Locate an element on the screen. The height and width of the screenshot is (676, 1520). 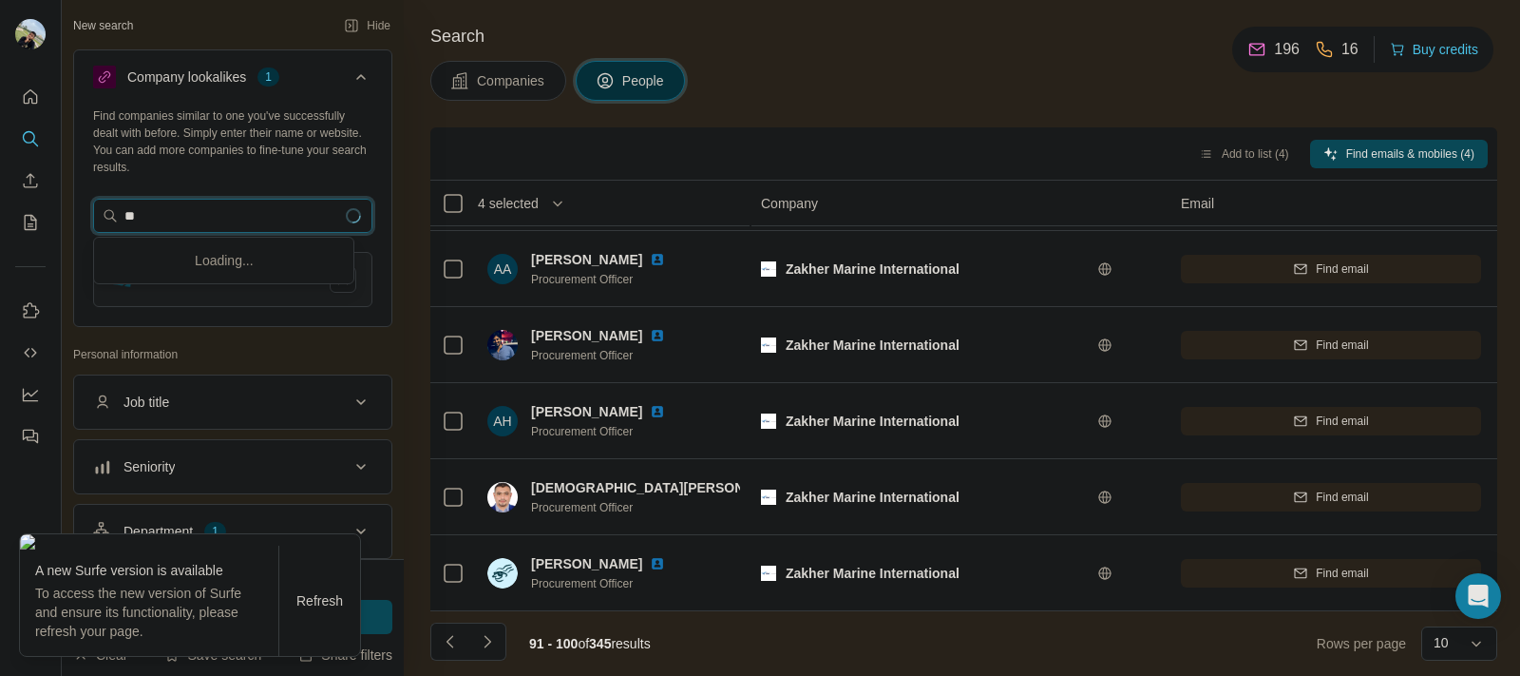
button: Navigate to next page is located at coordinates (487, 641).